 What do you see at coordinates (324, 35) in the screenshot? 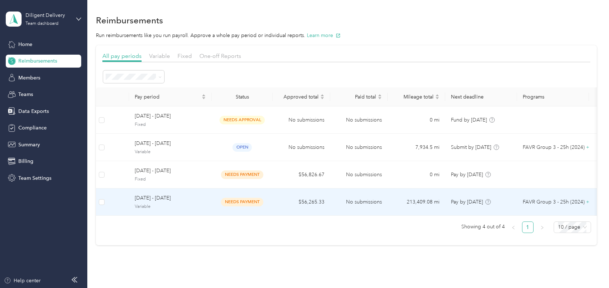
I see `button: Learn more` at bounding box center [324, 35].